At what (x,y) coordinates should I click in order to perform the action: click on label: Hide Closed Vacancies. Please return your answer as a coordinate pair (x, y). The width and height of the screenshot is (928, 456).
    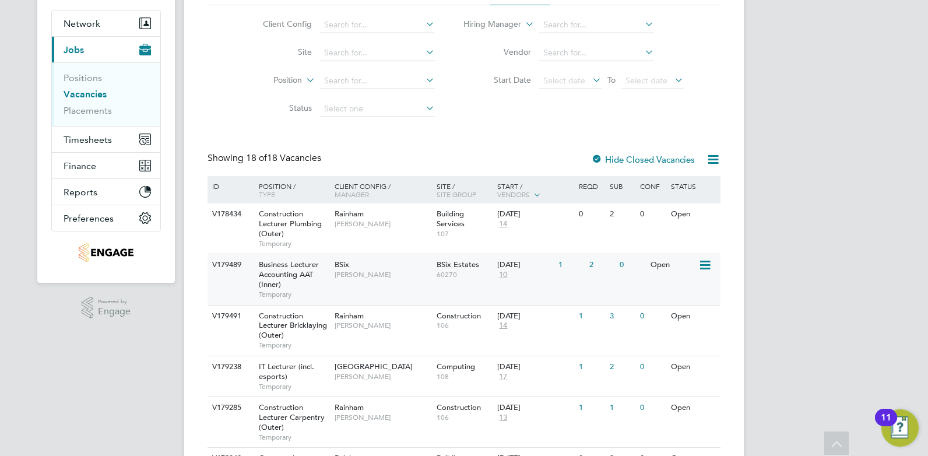
    Looking at the image, I should click on (643, 159).